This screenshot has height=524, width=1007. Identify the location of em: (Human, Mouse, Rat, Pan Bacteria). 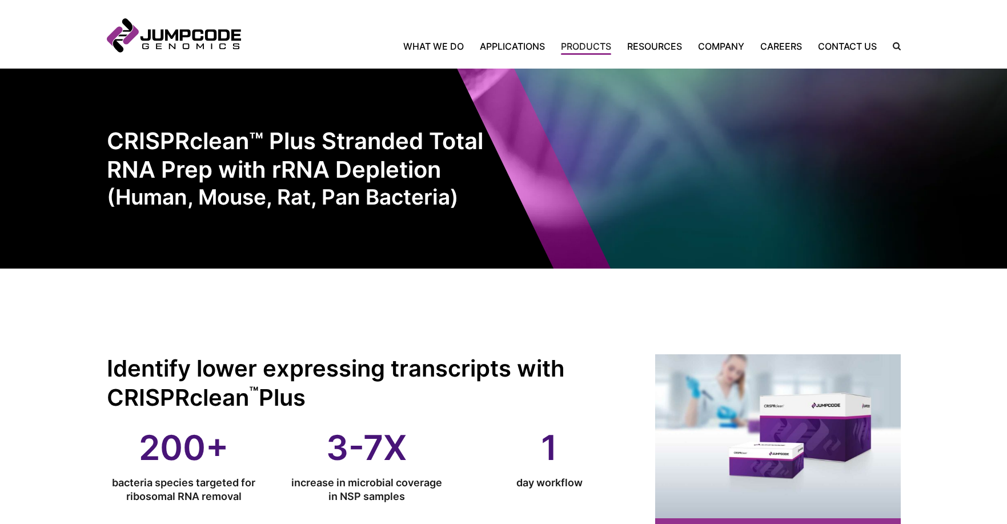
(305, 197).